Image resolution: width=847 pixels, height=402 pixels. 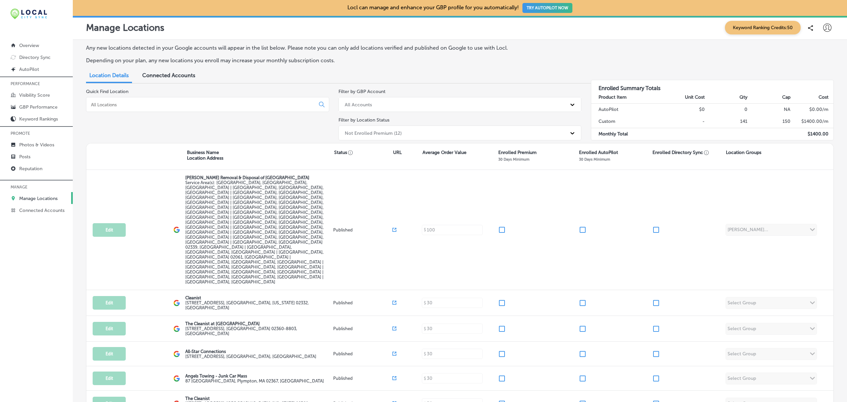 I want to click on span: Location Details, so click(x=109, y=75).